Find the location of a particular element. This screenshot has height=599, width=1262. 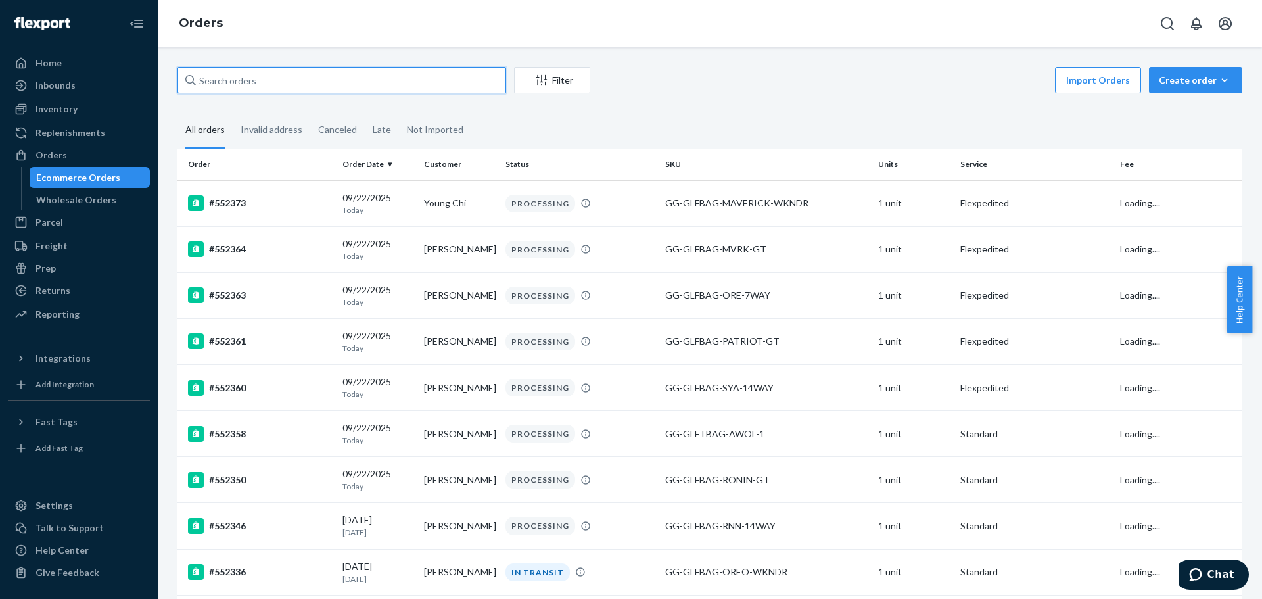

div: #552361 is located at coordinates (260, 341).